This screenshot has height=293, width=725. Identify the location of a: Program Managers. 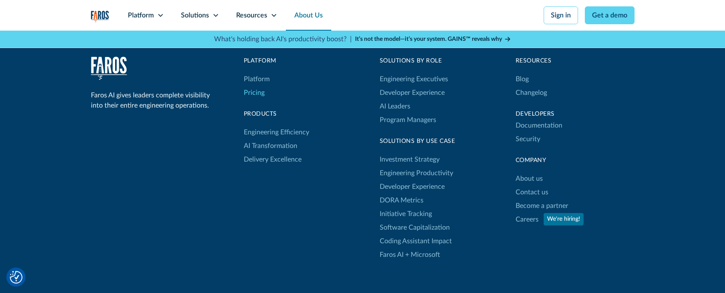
(414, 120).